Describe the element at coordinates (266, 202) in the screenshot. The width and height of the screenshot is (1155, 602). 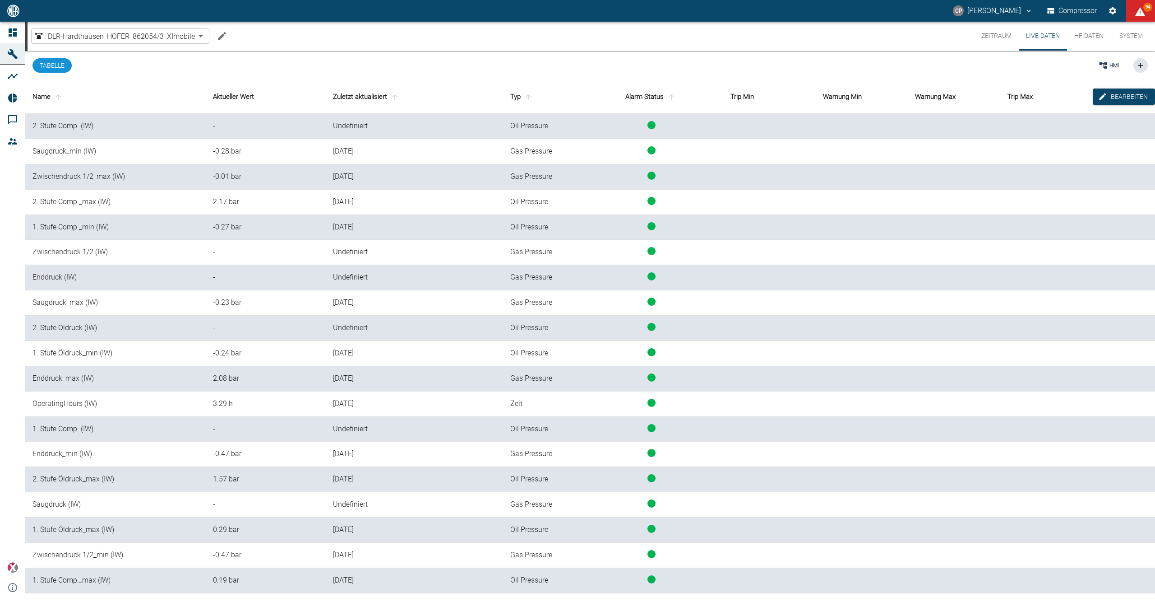
I see `div: 2.1727552375523373 bar` at that location.